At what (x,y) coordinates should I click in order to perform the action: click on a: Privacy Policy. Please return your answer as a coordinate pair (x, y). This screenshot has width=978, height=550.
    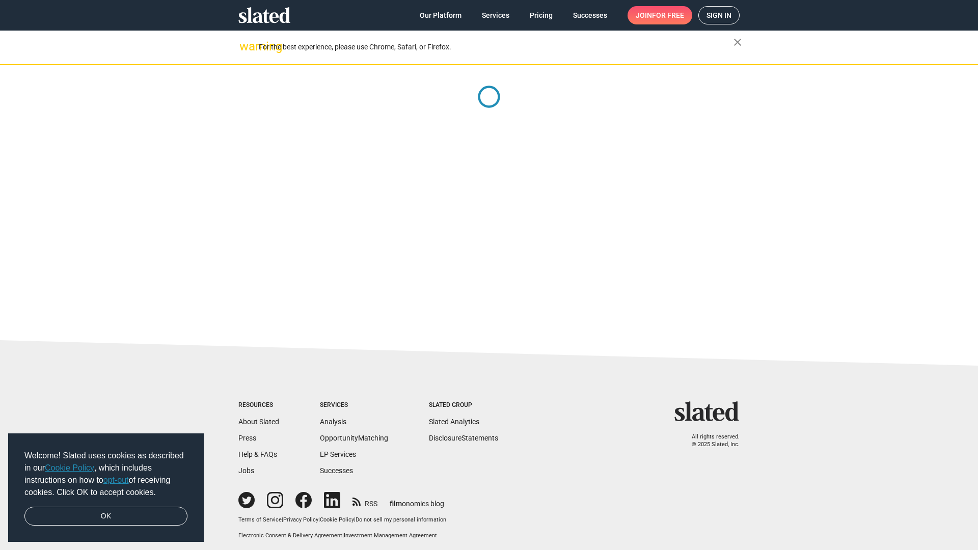
    Looking at the image, I should click on (301, 520).